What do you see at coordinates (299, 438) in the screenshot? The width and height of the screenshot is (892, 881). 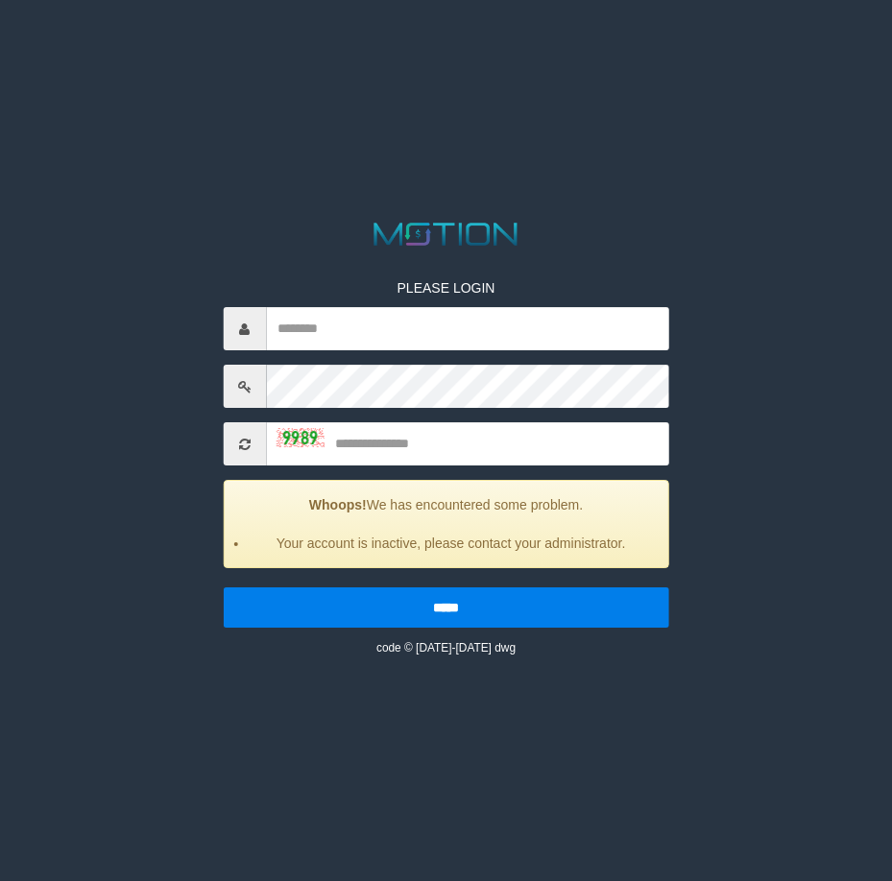 I see `img: captcha` at bounding box center [299, 438].